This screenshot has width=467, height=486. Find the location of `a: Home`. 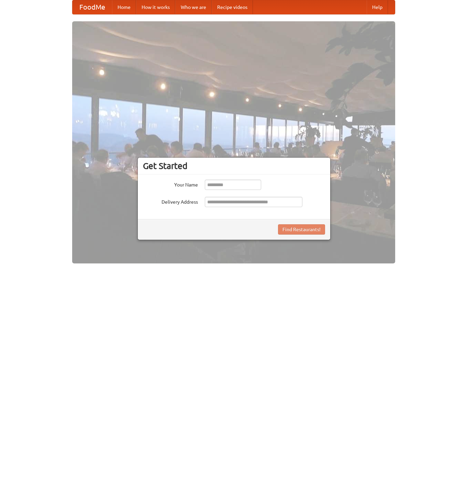

a: Home is located at coordinates (124, 7).